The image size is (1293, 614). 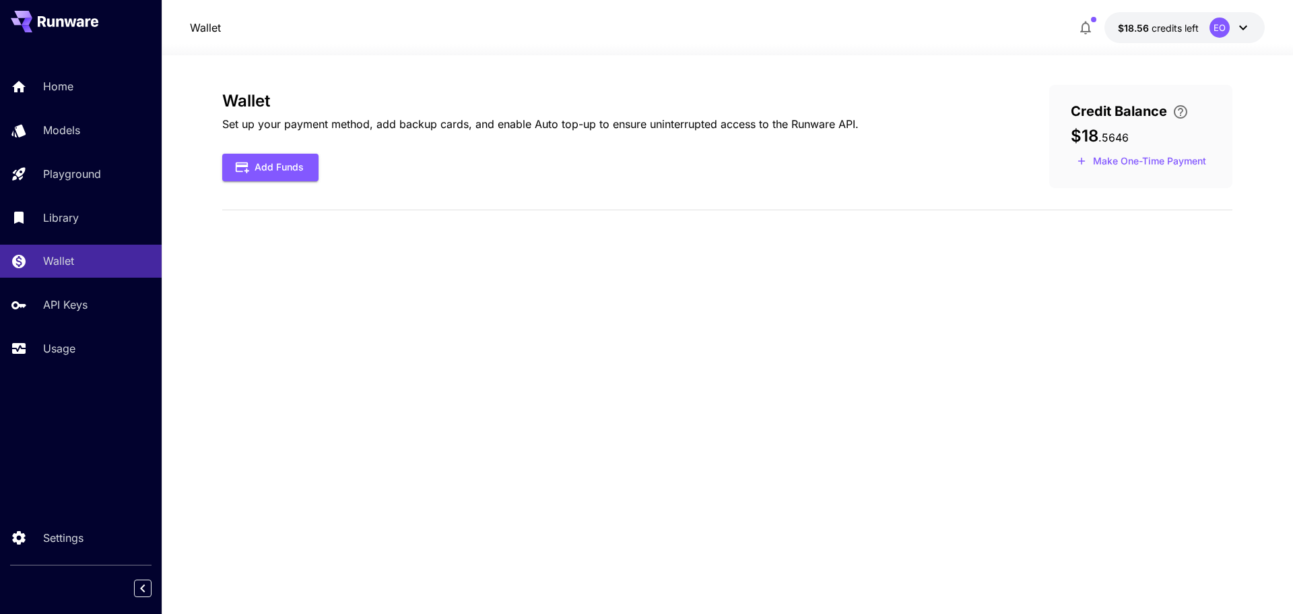 What do you see at coordinates (1142, 161) in the screenshot?
I see `button: Make a one-time, non-recurring payment` at bounding box center [1142, 161].